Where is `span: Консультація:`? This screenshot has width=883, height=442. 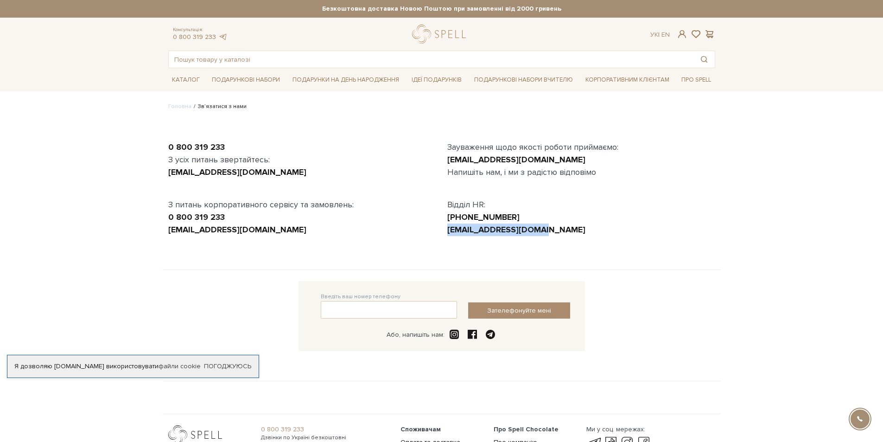 span: Консультація: is located at coordinates (200, 30).